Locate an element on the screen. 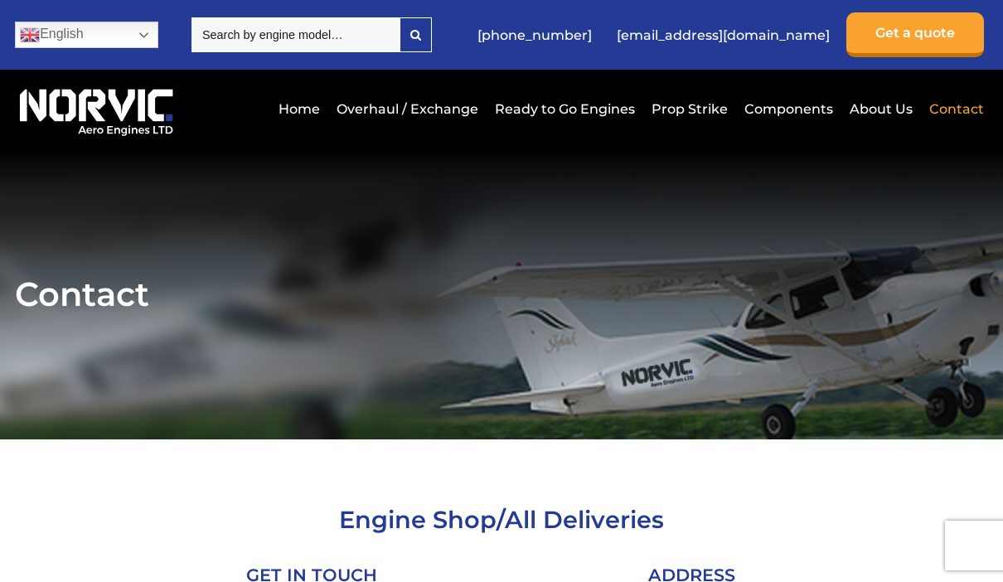 The width and height of the screenshot is (1003, 582). a: Overhaul / Exchange is located at coordinates (407, 109).